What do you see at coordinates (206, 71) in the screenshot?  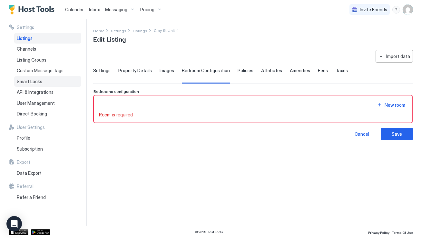 I see `span: Bedroom Configuration` at bounding box center [206, 71].